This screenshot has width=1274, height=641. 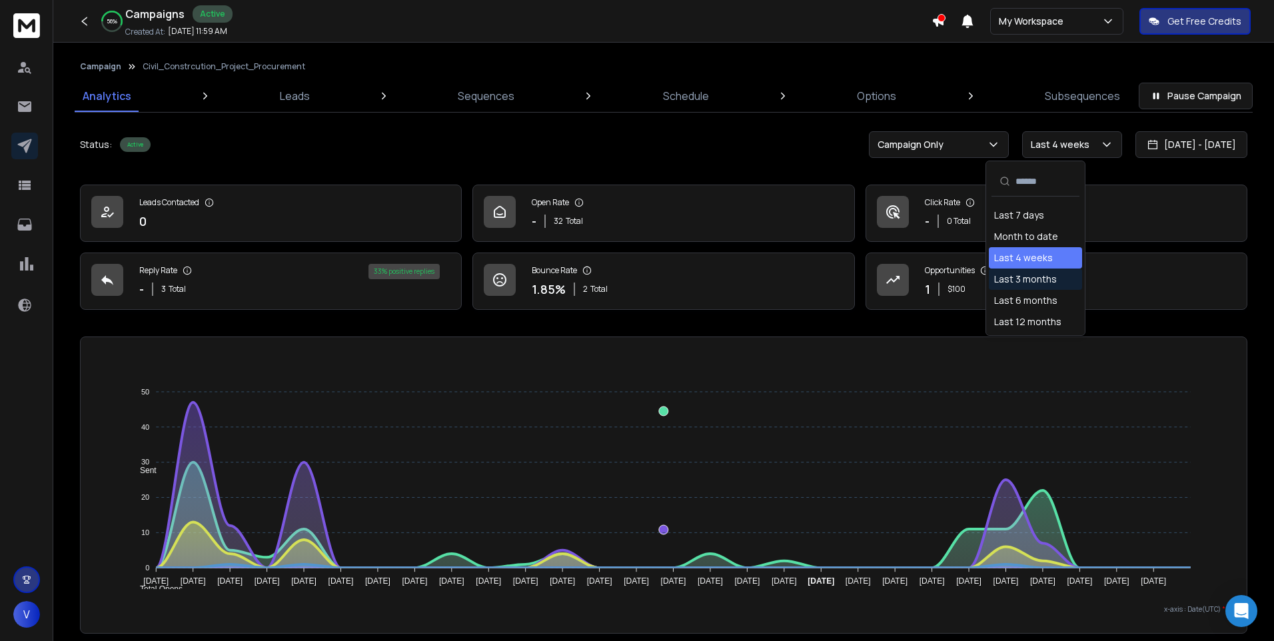 I want to click on p: Schedule, so click(x=686, y=96).